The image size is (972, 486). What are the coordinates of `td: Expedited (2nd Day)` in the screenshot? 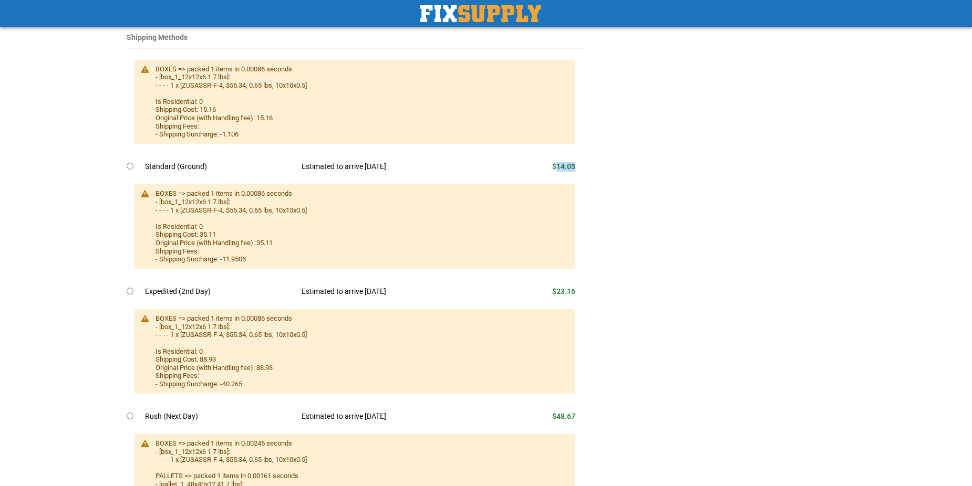 It's located at (219, 292).